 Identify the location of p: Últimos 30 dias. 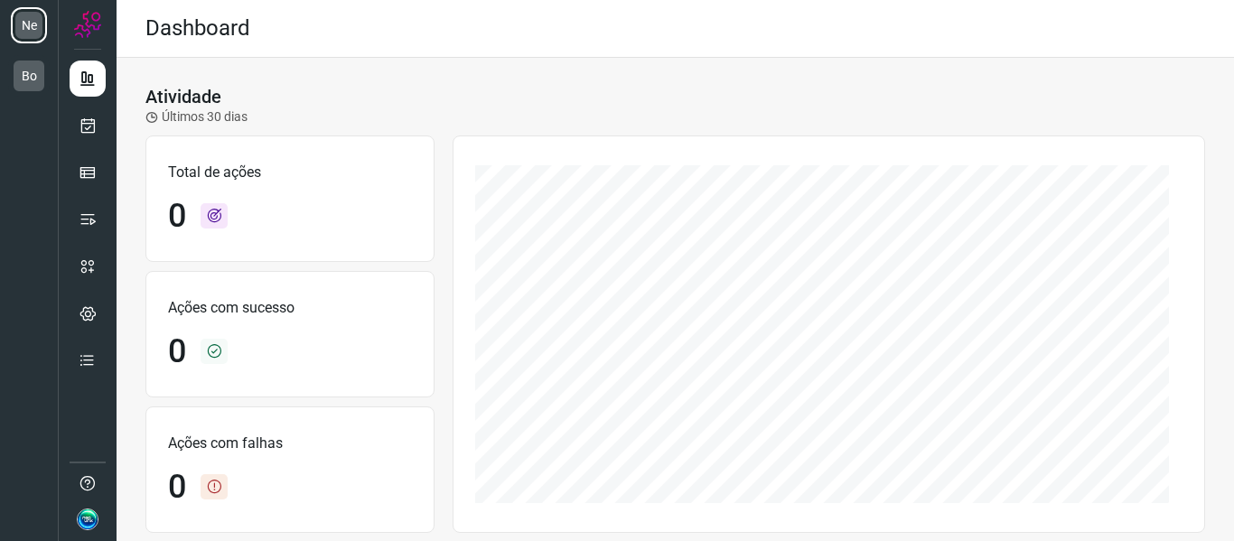
(196, 116).